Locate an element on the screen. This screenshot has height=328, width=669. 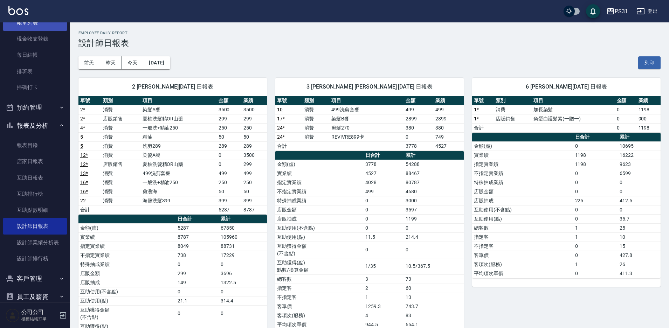
td: 客項次(服務) is located at coordinates (320, 316).